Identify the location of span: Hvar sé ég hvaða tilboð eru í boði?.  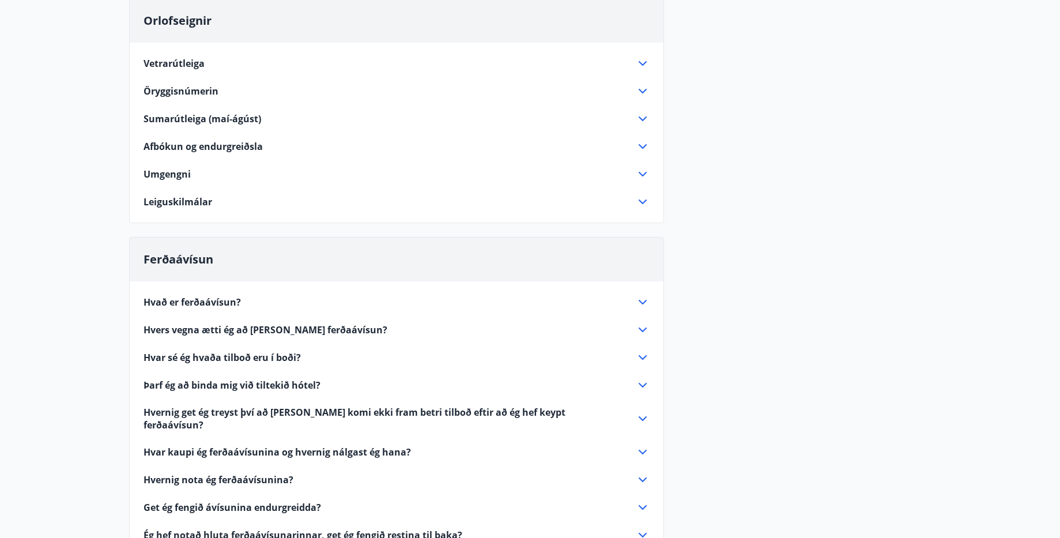
(222, 357).